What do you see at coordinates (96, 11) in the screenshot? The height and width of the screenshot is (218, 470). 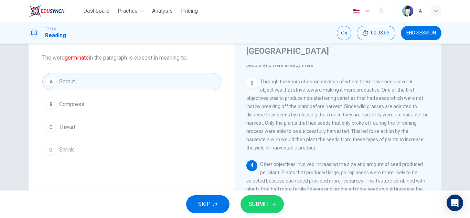 I see `button: Dashboard` at bounding box center [96, 11].